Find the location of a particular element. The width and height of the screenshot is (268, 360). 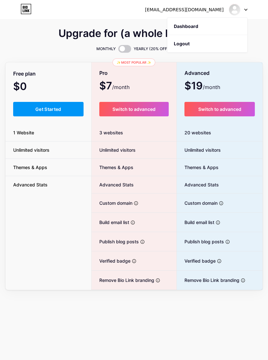

button: Get Started is located at coordinates (48, 109).